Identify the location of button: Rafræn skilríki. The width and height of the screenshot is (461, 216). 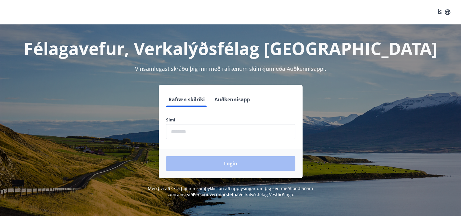
(187, 99).